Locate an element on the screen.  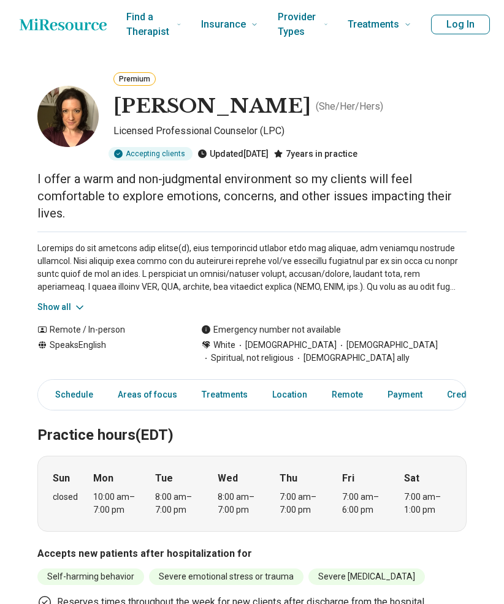
div: 7:00 am – 1:00 pm is located at coordinates (427, 504).